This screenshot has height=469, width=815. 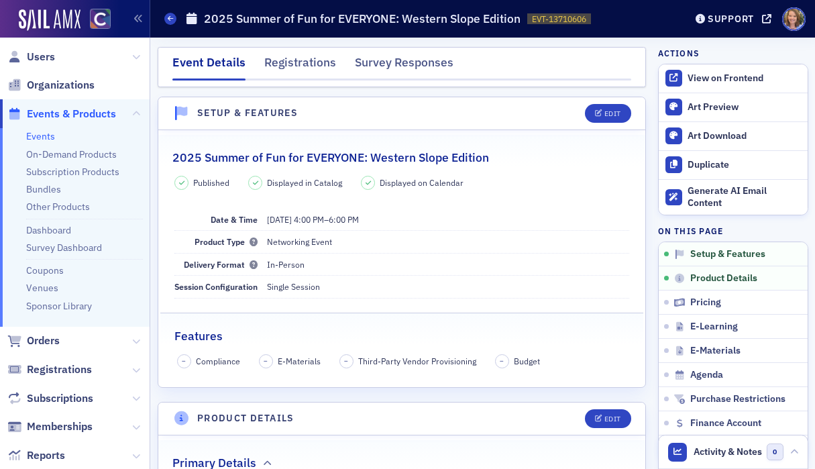 What do you see at coordinates (216, 287) in the screenshot?
I see `span: Session Configuration` at bounding box center [216, 287].